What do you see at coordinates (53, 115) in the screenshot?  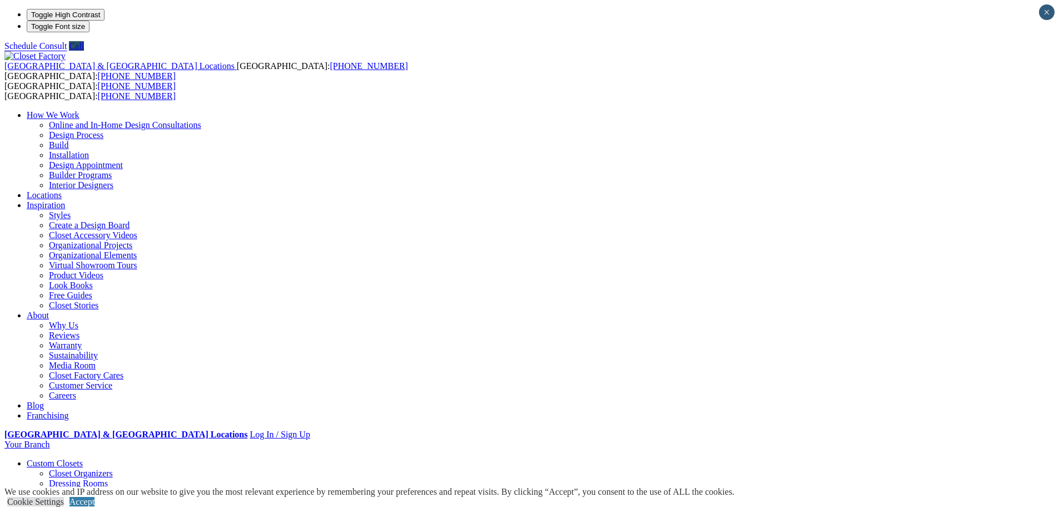 I see `a: How We Work` at bounding box center [53, 115].